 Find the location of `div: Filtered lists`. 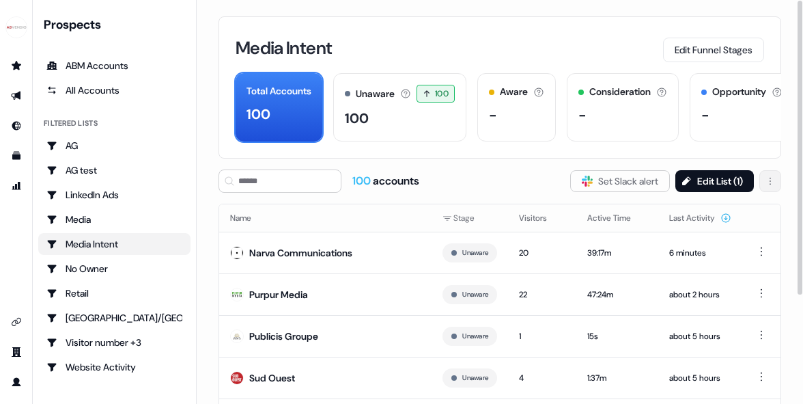

div: Filtered lists is located at coordinates (70, 123).